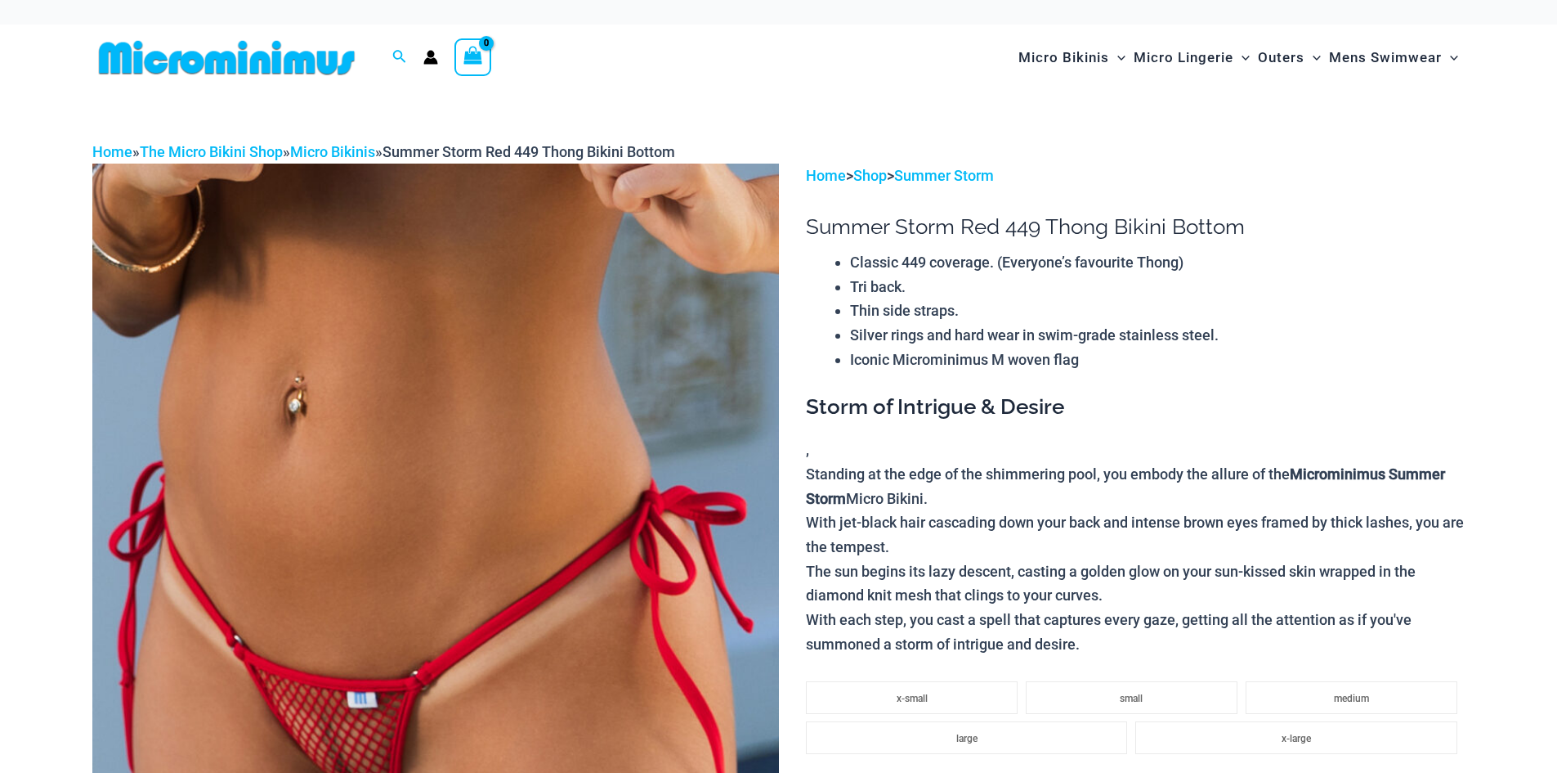 This screenshot has height=773, width=1557. What do you see at coordinates (1131, 698) in the screenshot?
I see `span: small` at bounding box center [1131, 698].